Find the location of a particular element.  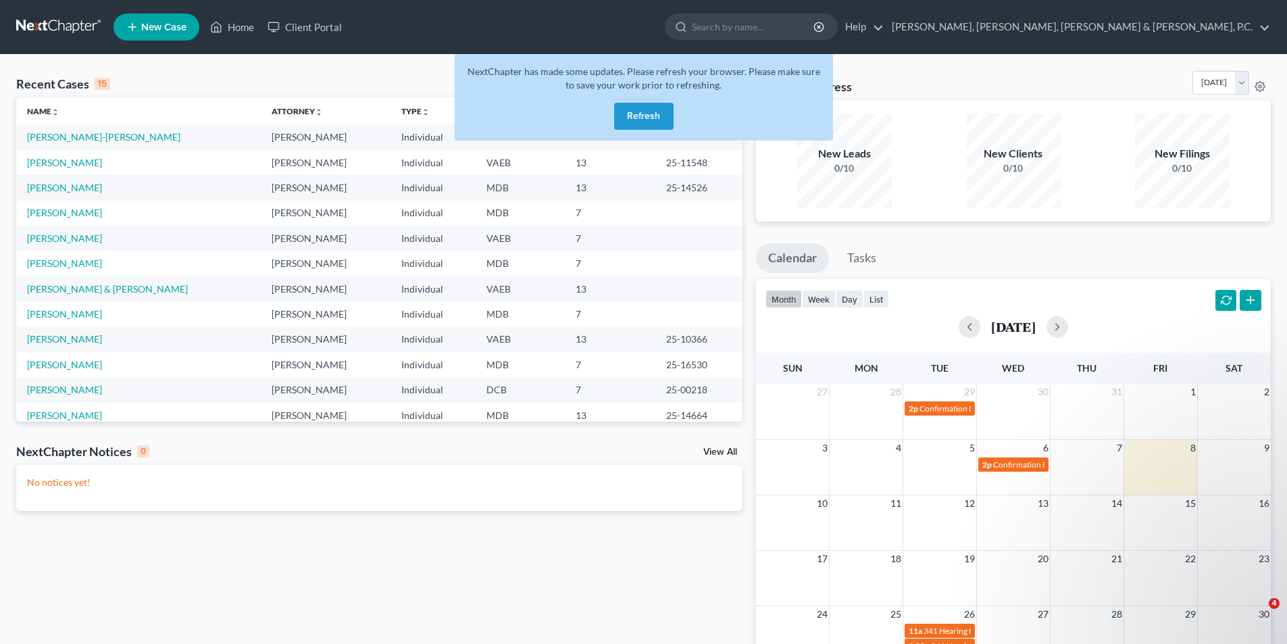

a: Tasks is located at coordinates (861, 258).